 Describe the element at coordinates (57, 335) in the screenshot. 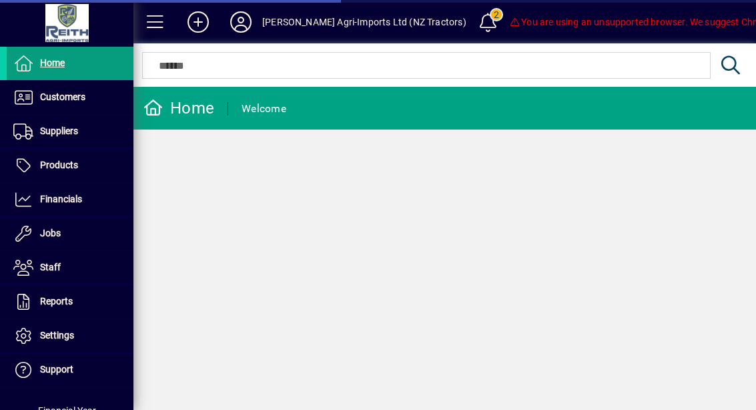

I see `span: Settings` at that location.